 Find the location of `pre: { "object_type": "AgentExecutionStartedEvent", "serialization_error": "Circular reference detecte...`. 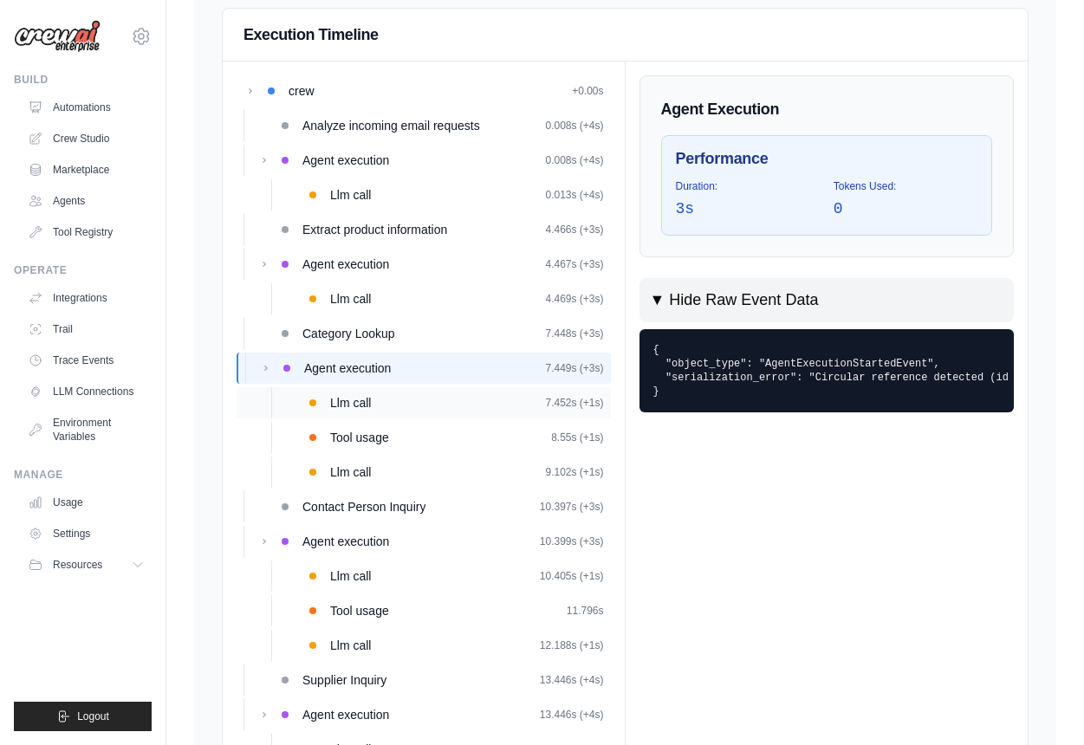

pre: { "object_type": "AgentExecutionStartedEvent", "serialization_error": "Circular reference detecte... is located at coordinates (827, 371).